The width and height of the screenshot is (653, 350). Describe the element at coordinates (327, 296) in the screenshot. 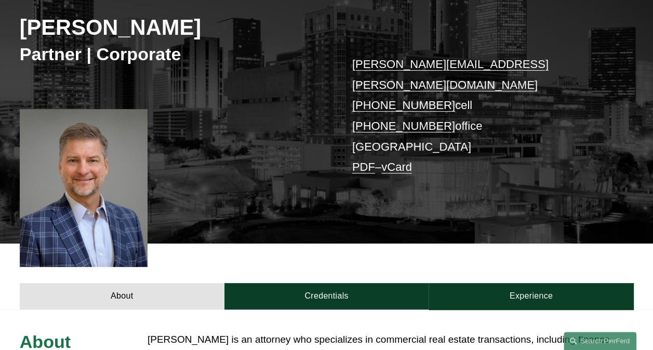

I see `a: Credentials` at that location.